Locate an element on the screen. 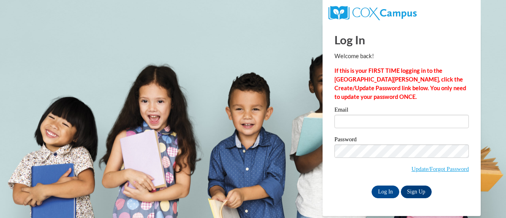 The image size is (506, 218). a: COX Campus is located at coordinates (372, 12).